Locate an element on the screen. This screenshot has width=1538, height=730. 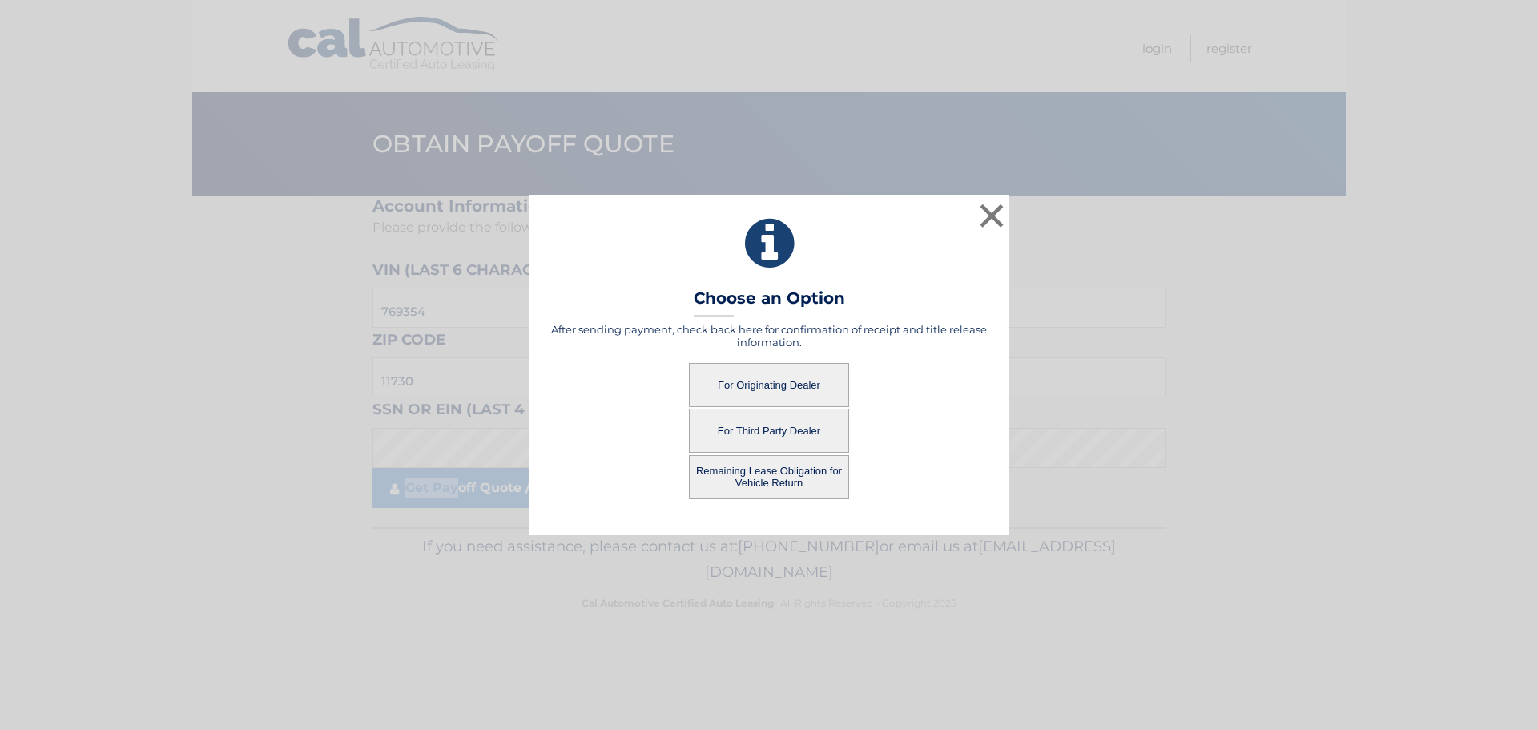
button: For Originating Dealer is located at coordinates (769, 385).